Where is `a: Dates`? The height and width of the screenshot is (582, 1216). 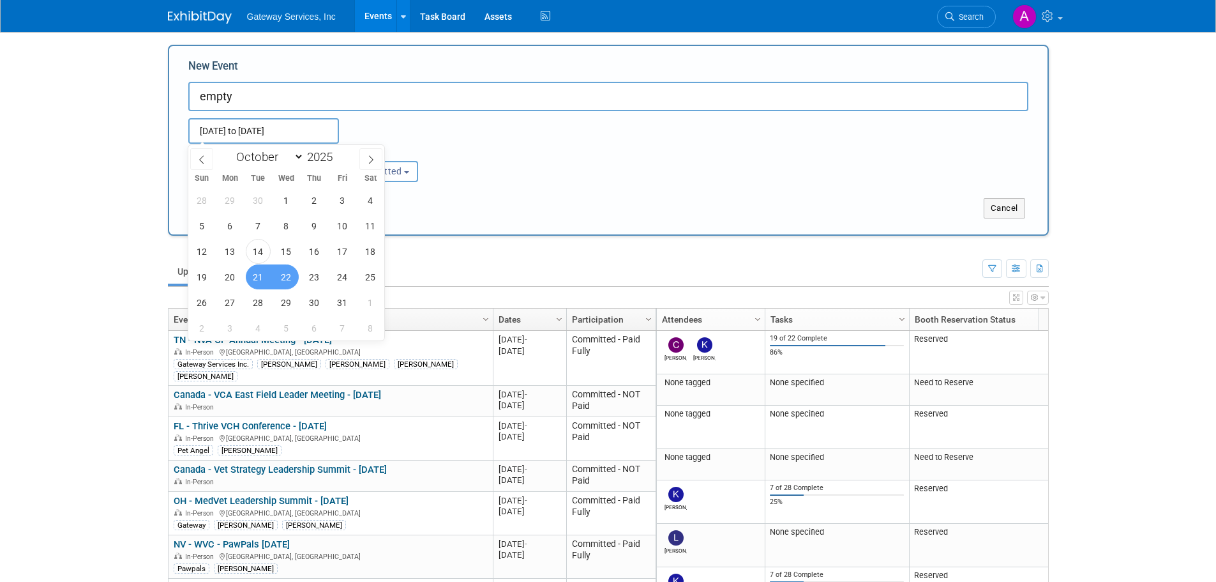
a: Dates is located at coordinates (528, 319).